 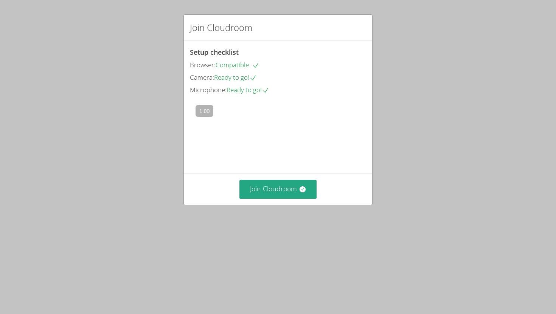 What do you see at coordinates (202, 77) in the screenshot?
I see `span: Camera:` at bounding box center [202, 77].